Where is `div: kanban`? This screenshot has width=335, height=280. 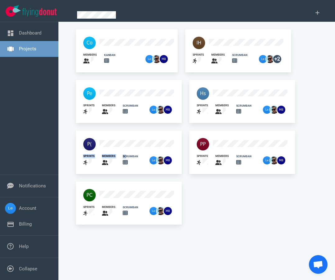
div: kanban is located at coordinates (110, 55).